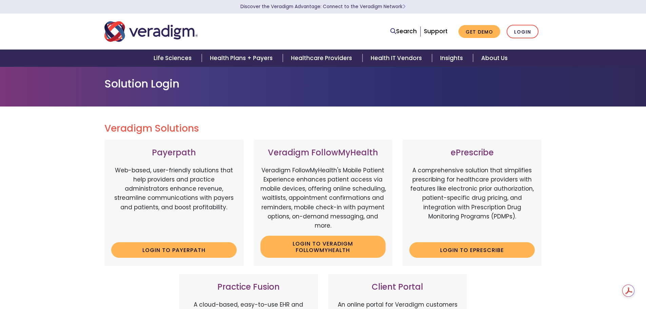  I want to click on a: Veradigm logo, so click(151, 32).